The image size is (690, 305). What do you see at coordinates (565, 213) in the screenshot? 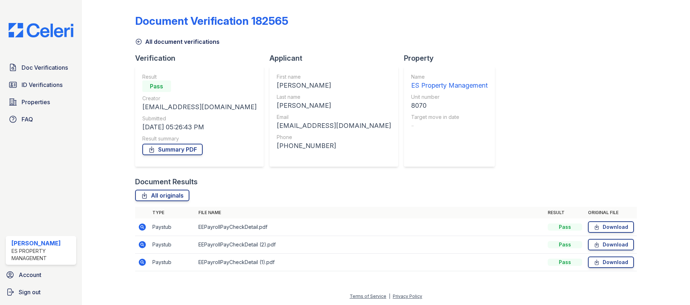
I see `th: Result` at bounding box center [565, 213].